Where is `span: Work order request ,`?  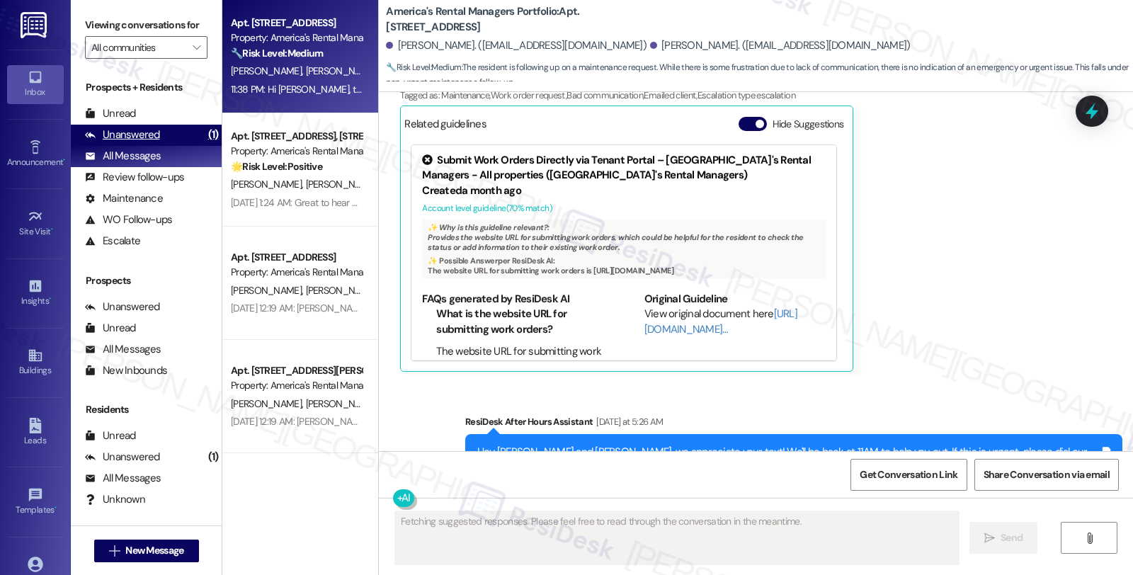 span: Work order request , is located at coordinates (529, 95).